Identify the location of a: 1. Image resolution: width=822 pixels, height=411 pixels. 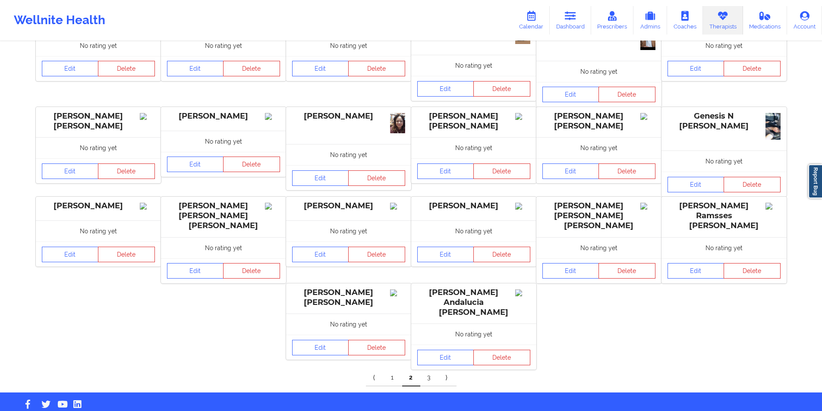
(393, 378).